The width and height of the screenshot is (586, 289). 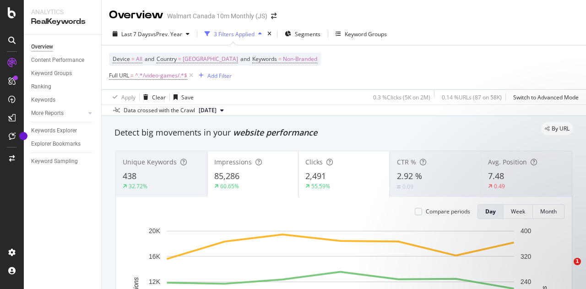 What do you see at coordinates (63, 60) in the screenshot?
I see `a: Content Performance` at bounding box center [63, 60].